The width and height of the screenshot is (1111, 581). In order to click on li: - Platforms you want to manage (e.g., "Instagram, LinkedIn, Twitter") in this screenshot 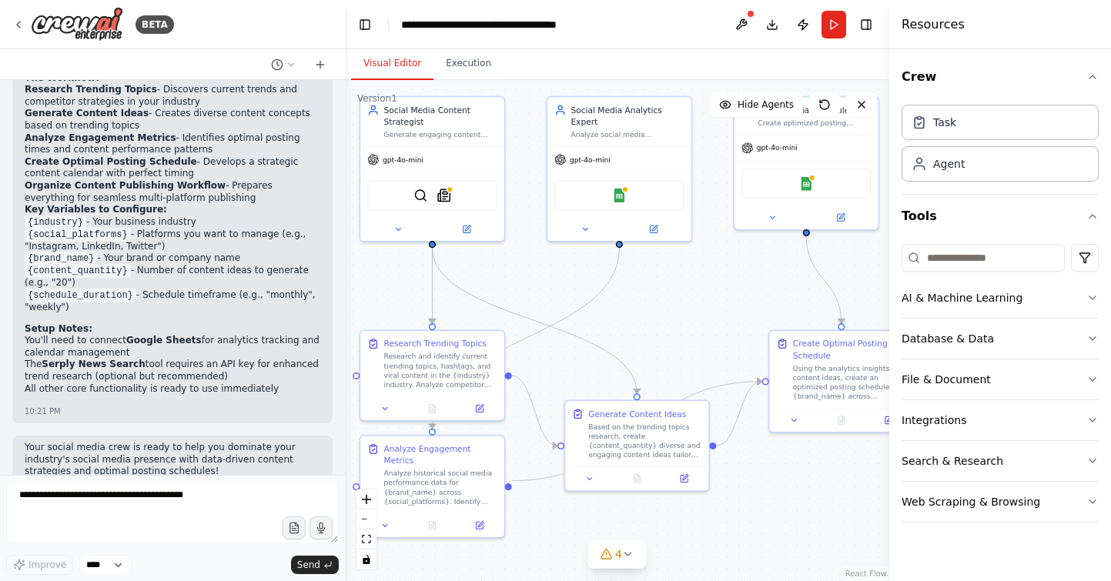, I will do `click(172, 241)`.